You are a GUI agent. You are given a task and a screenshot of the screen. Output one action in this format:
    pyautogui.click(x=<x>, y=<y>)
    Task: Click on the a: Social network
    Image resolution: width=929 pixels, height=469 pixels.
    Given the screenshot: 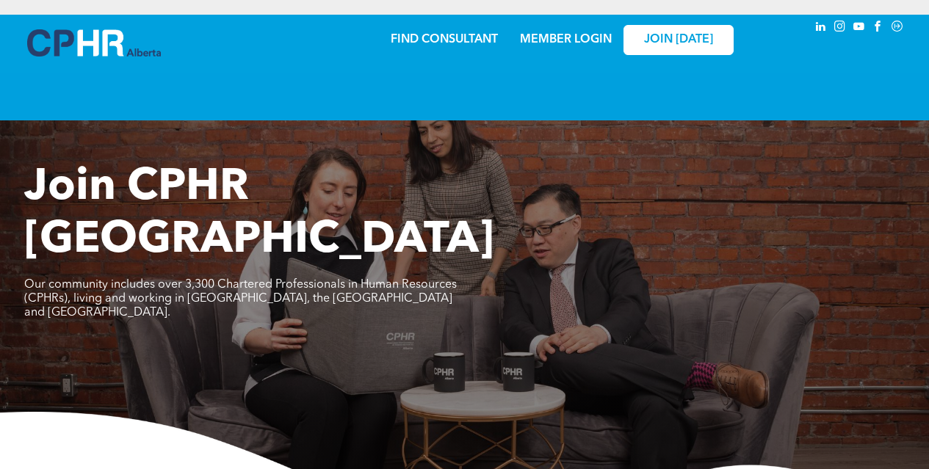 What is the action you would take?
    pyautogui.click(x=897, y=28)
    